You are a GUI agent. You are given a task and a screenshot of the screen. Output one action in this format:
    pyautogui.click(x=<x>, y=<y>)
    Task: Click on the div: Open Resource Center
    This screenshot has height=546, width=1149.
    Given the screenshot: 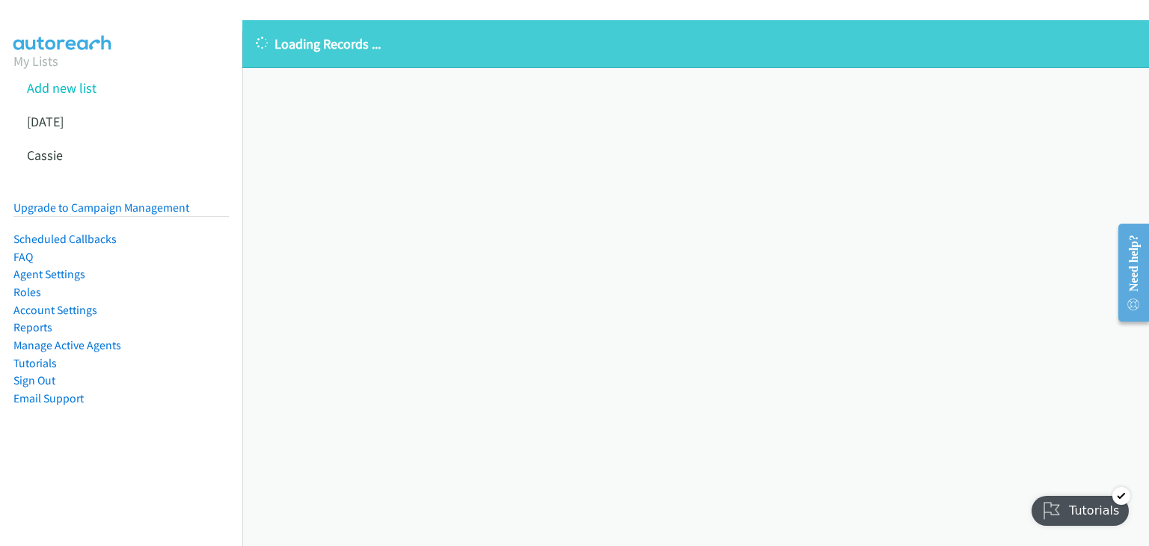 What is the action you would take?
    pyautogui.click(x=27, y=59)
    